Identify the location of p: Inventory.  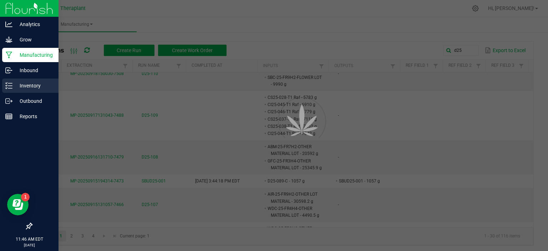
(34, 86).